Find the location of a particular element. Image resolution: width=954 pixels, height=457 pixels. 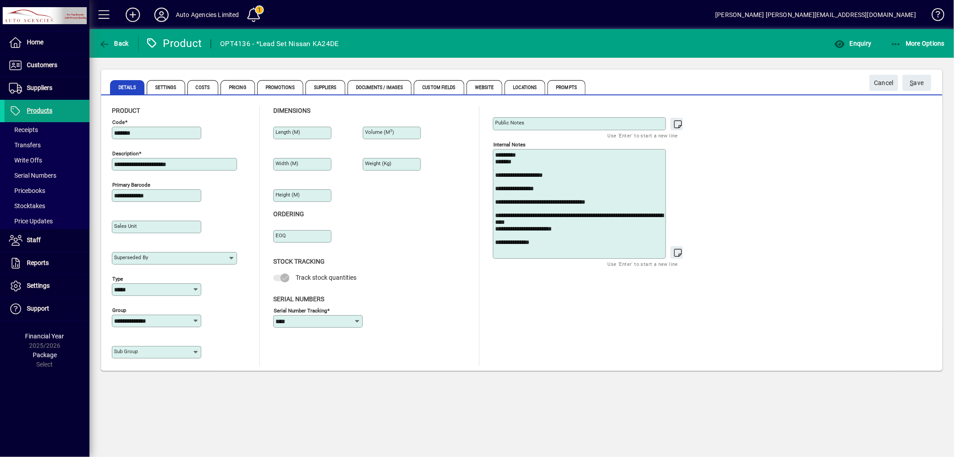

span: Stock Tracking is located at coordinates (299, 261).